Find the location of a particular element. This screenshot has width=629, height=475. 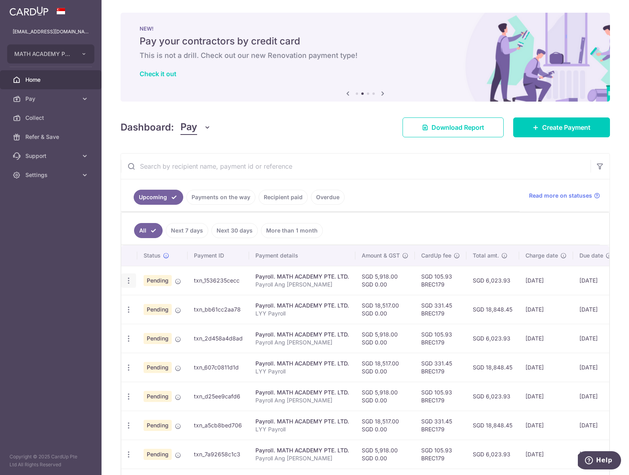

span: Download Report is located at coordinates (458, 127).